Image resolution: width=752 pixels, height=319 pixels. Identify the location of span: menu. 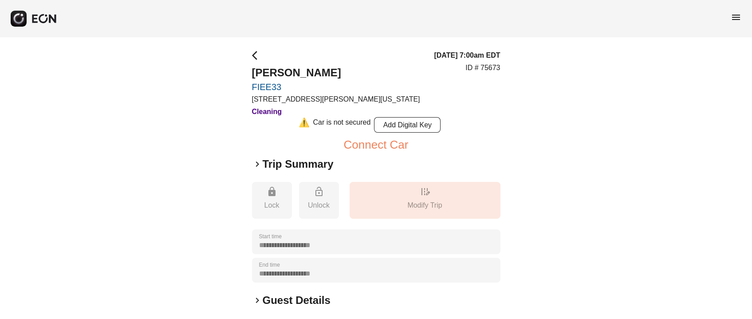
(736, 17).